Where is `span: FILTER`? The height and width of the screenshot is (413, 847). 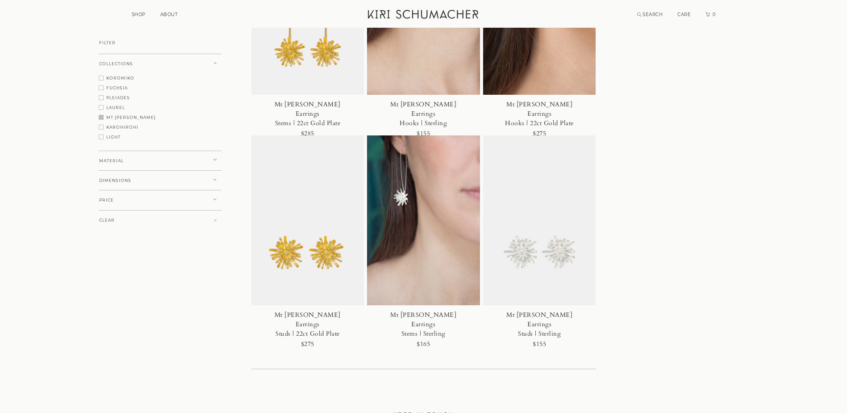 span: FILTER is located at coordinates (107, 43).